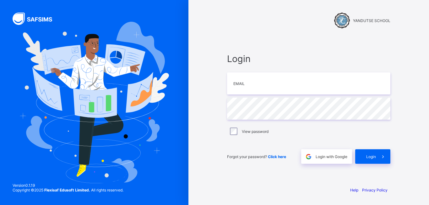 The width and height of the screenshot is (429, 205). Describe the element at coordinates (355, 190) in the screenshot. I see `a: Help` at that location.